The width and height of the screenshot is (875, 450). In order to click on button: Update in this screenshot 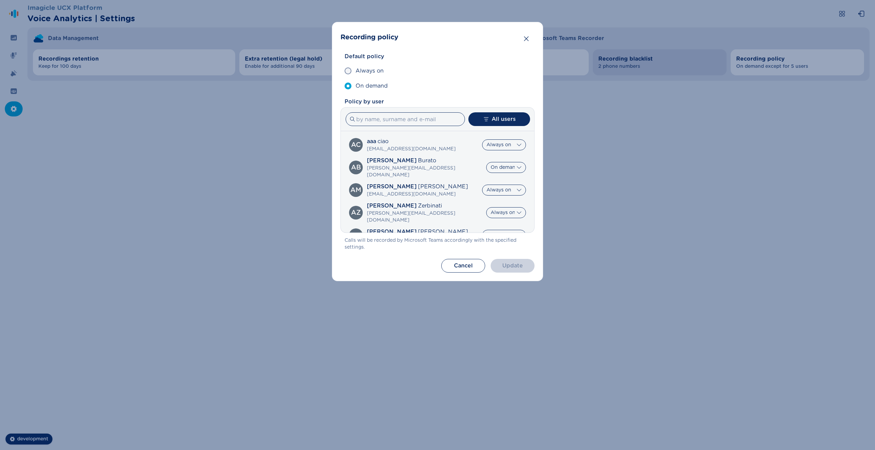, I will do `click(512, 266)`.